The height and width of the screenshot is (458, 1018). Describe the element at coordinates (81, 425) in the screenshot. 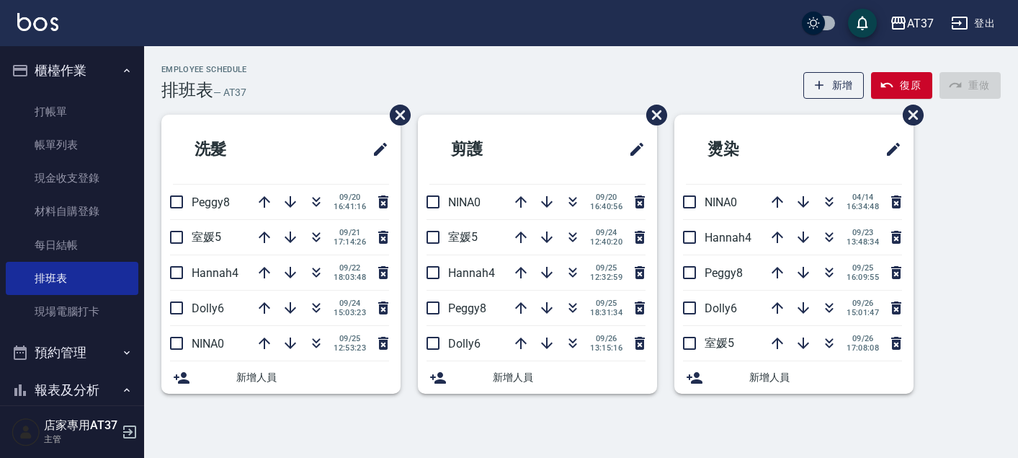

I see `h5: 店家專用AT37` at that location.